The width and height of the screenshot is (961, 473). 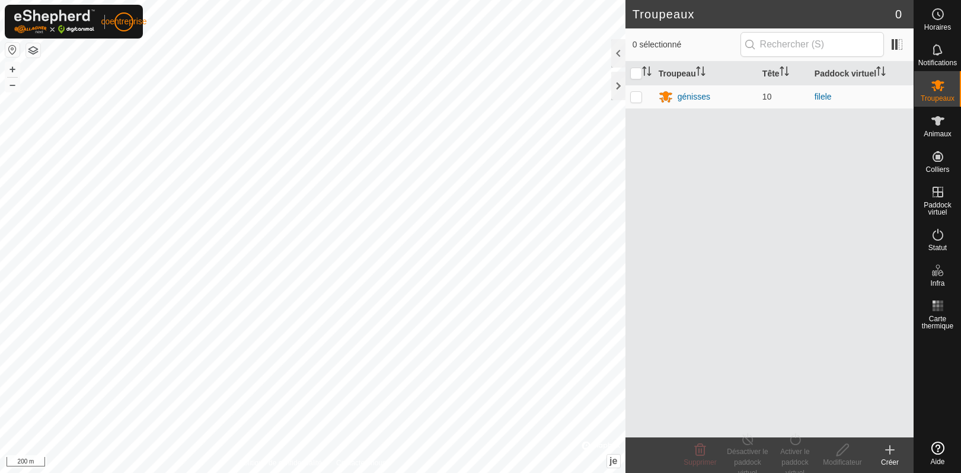 What do you see at coordinates (823, 97) in the screenshot?
I see `font: filele` at bounding box center [823, 97].